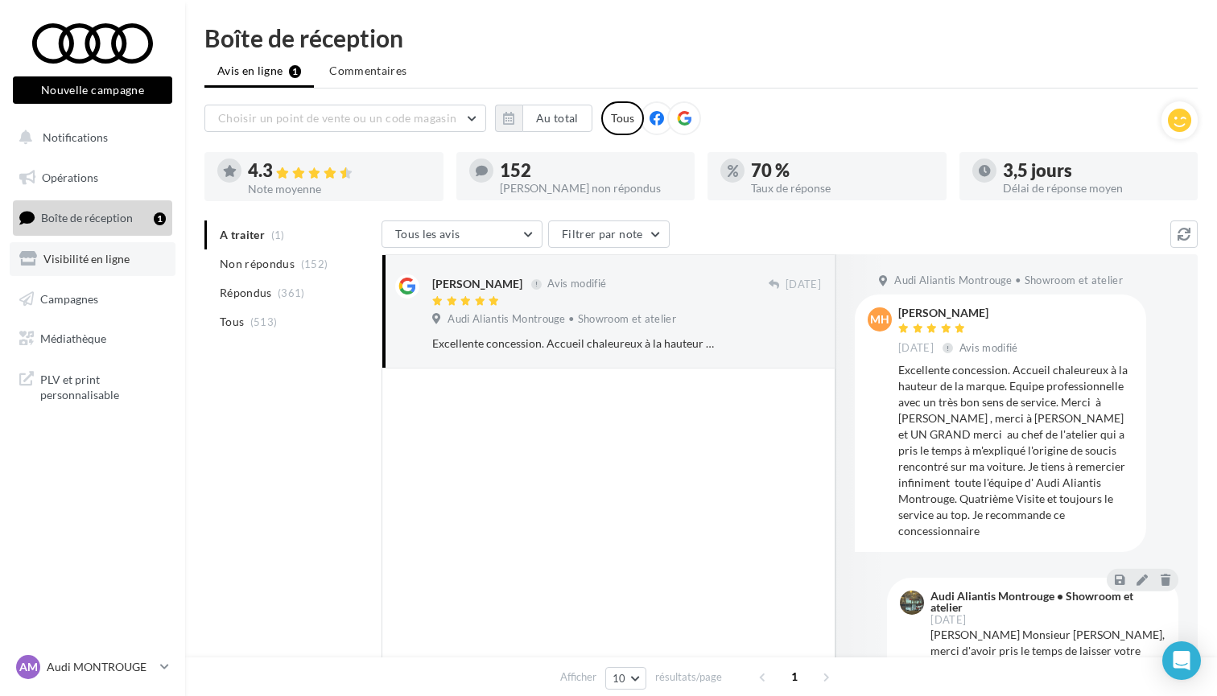 The width and height of the screenshot is (1217, 696). What do you see at coordinates (427, 233) in the screenshot?
I see `span: Tous les avis` at bounding box center [427, 233].